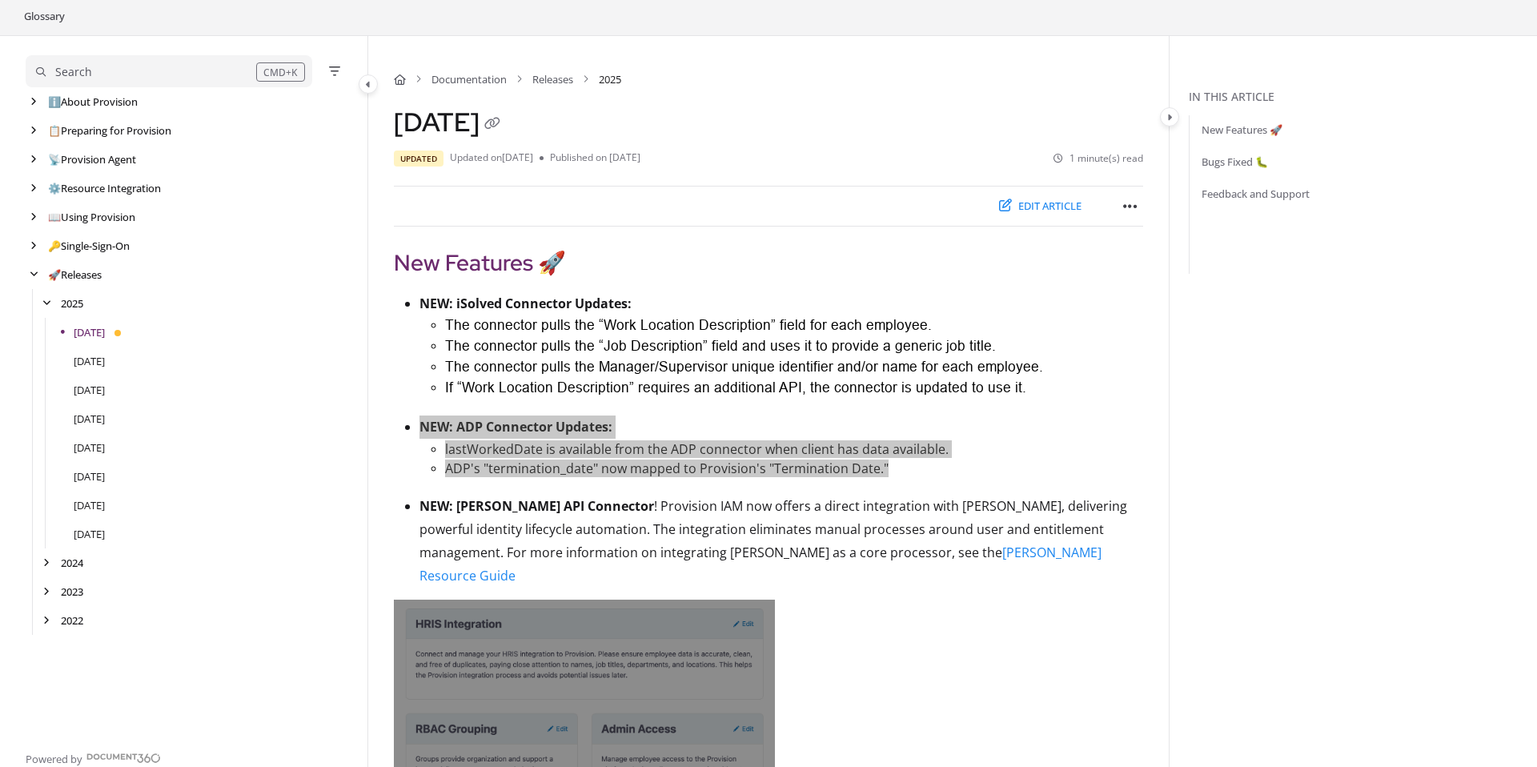 Image resolution: width=1537 pixels, height=767 pixels. Describe the element at coordinates (93, 757) in the screenshot. I see `a: Powered by Document360 - opens in a new tab` at that location.